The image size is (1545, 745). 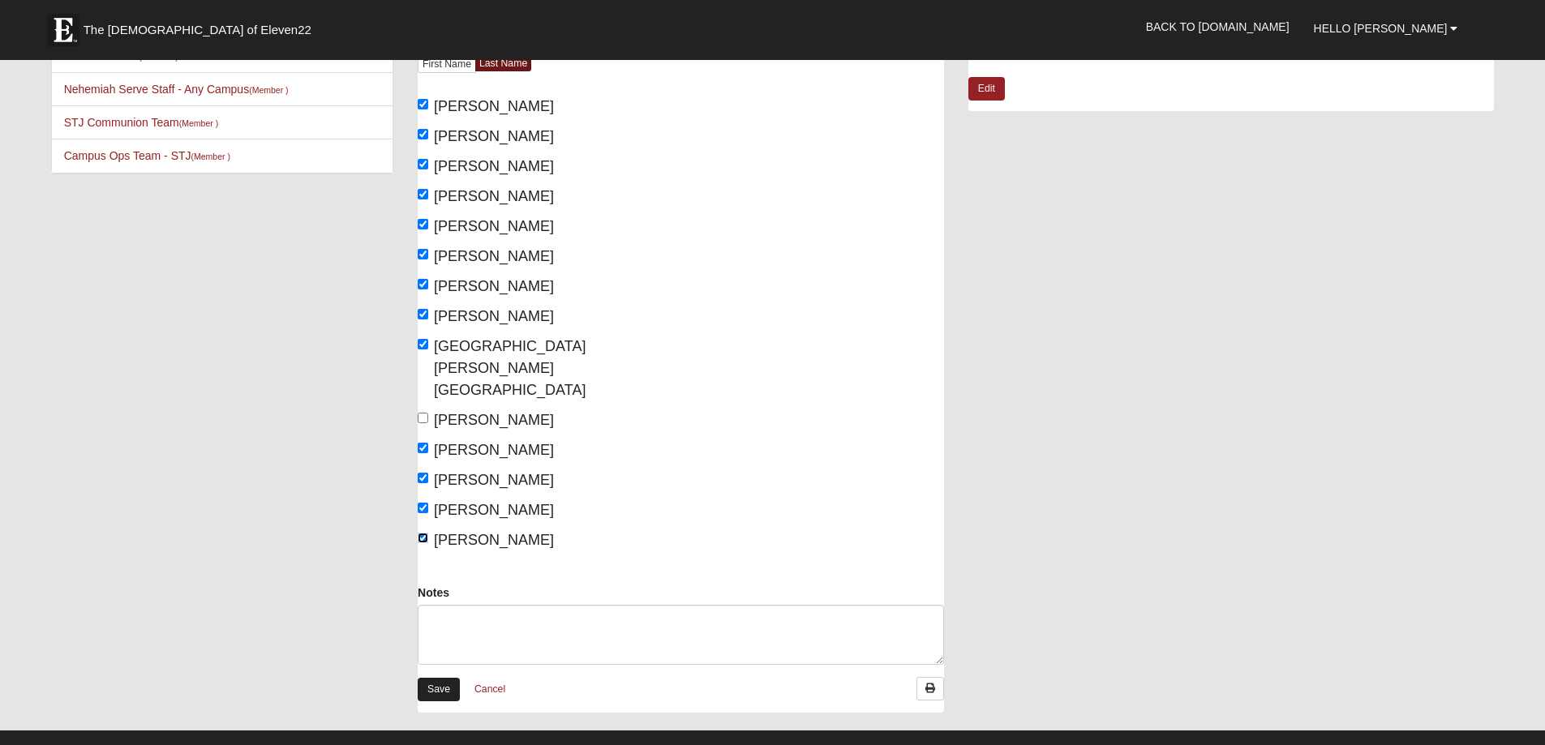 What do you see at coordinates (503, 63) in the screenshot?
I see `a: Last Name` at bounding box center [503, 63].